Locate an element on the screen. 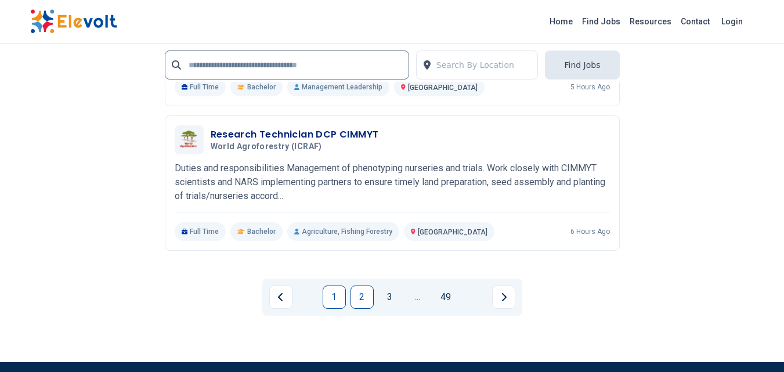 The image size is (784, 372). p: 5 hours ago is located at coordinates (590, 87).